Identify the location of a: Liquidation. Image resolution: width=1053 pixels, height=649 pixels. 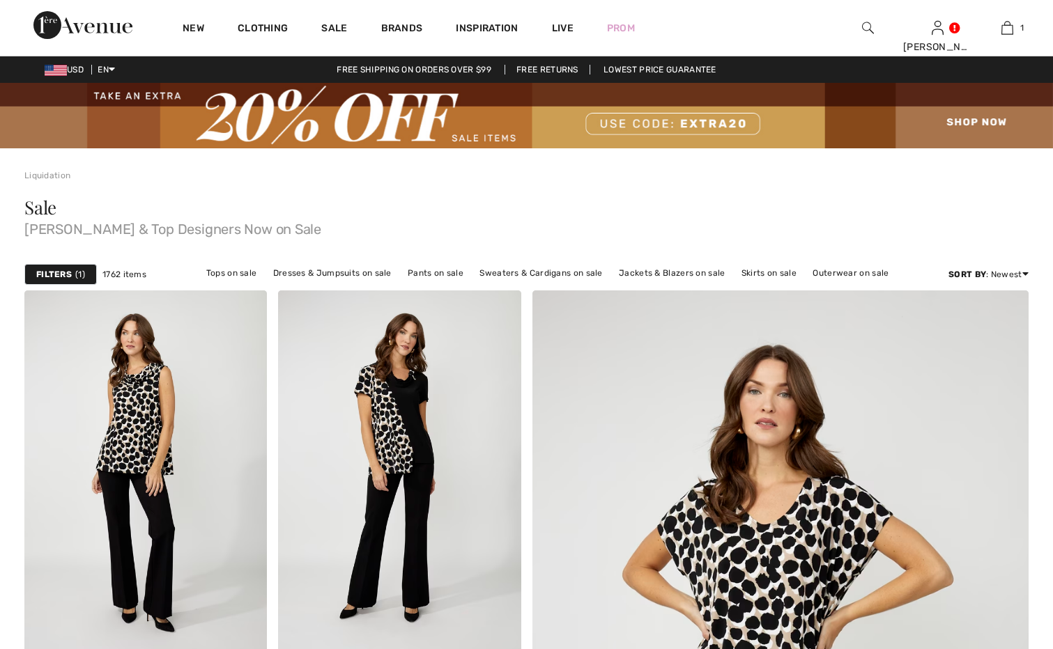
(47, 176).